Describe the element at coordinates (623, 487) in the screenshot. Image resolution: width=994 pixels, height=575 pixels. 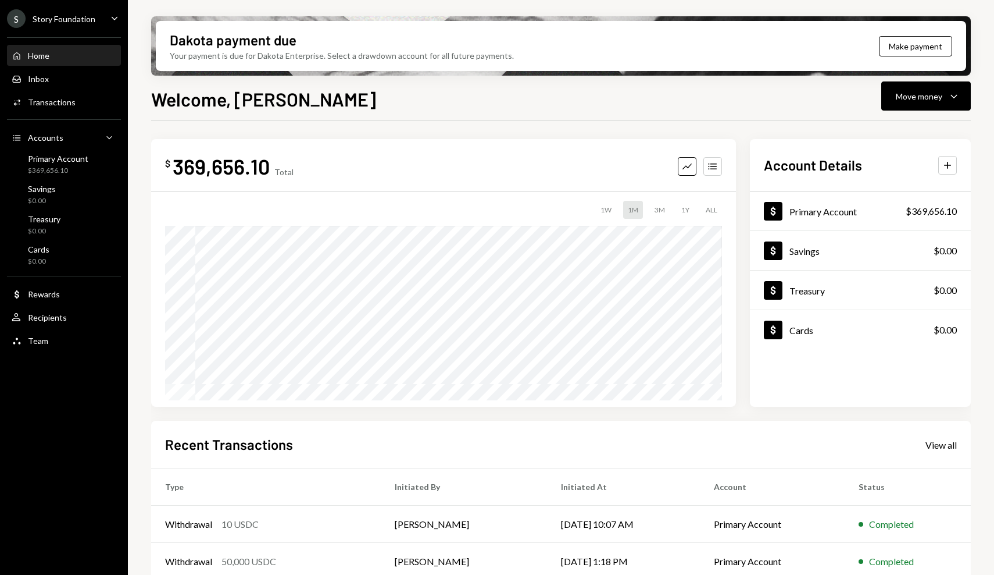
I see `th: Initiated At` at that location.